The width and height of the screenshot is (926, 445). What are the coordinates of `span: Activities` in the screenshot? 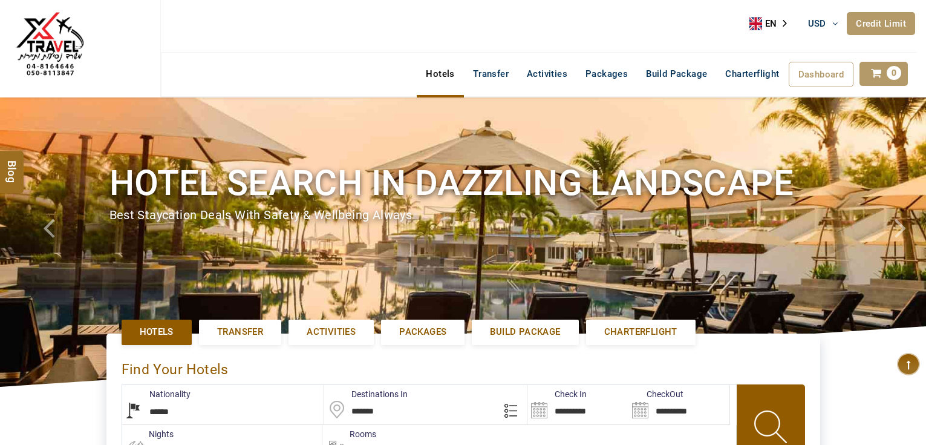 It's located at (331, 332).